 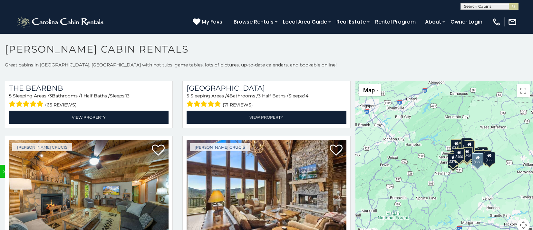 What do you see at coordinates (453, 162) in the screenshot?
I see `div: $345` at bounding box center [453, 162].